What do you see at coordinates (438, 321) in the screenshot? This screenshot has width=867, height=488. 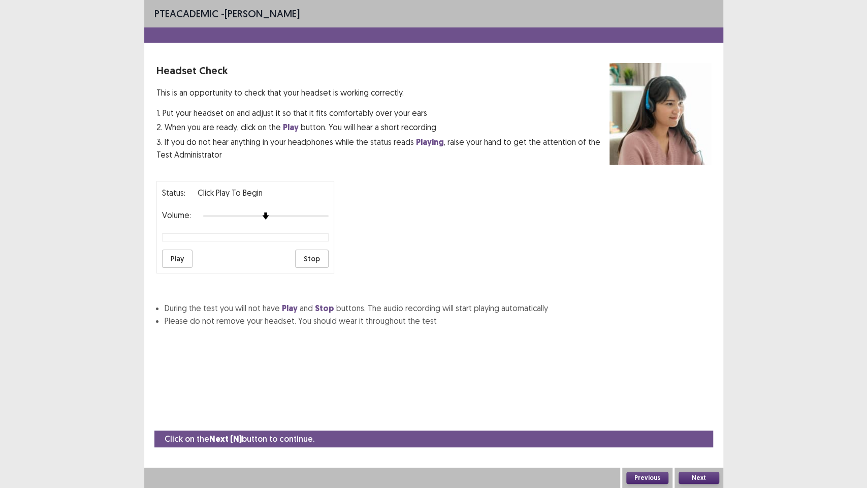 I see `li: Please do not remove your headset. You should wear it throughout the test` at bounding box center [438, 321].